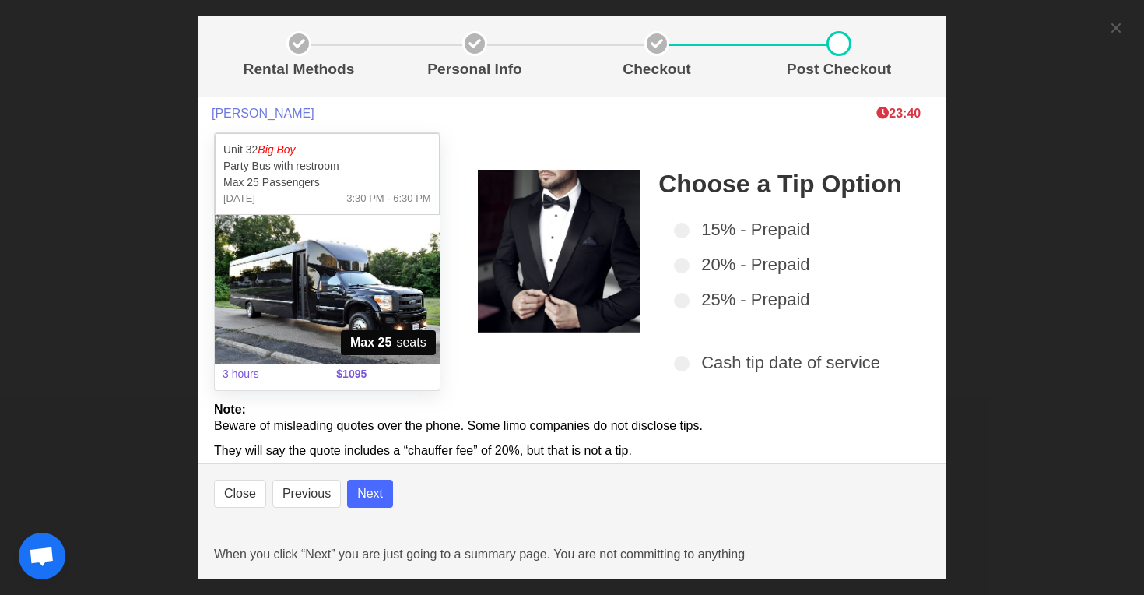  I want to click on p: Unit 32, so click(327, 149).